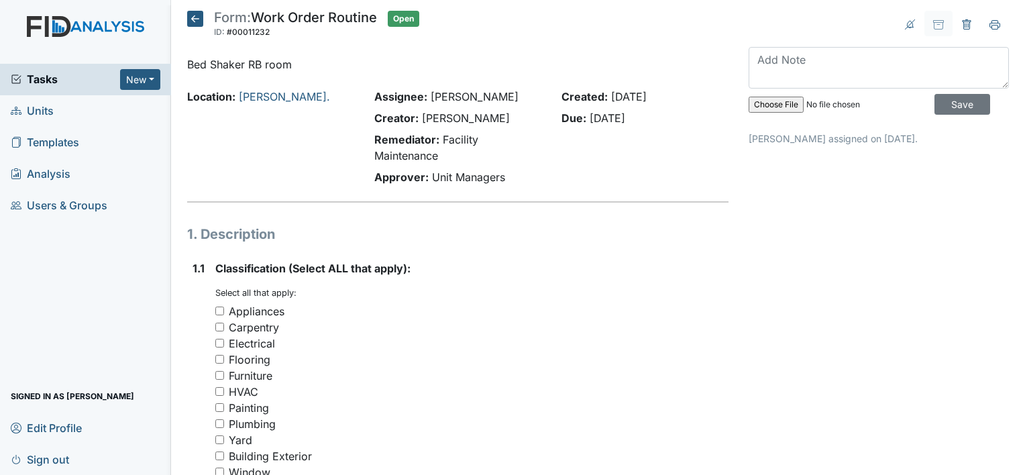  What do you see at coordinates (962, 104) in the screenshot?
I see `input: Save` at bounding box center [962, 104].